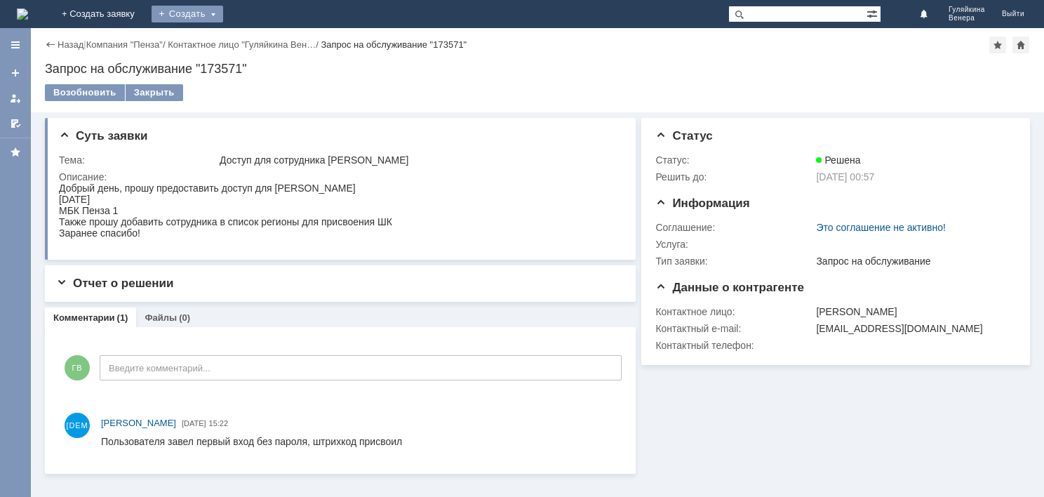  Describe the element at coordinates (241, 44) in the screenshot. I see `a: Контактное лицо "Гуляйкина Вен…` at that location.